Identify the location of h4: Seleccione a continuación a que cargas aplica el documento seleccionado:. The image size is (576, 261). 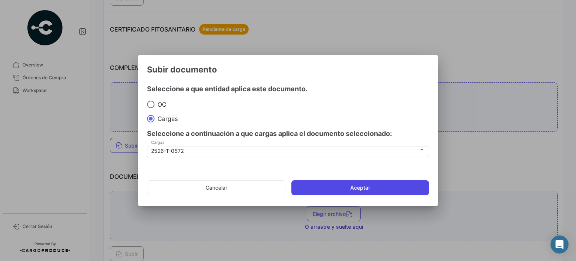
(288, 133).